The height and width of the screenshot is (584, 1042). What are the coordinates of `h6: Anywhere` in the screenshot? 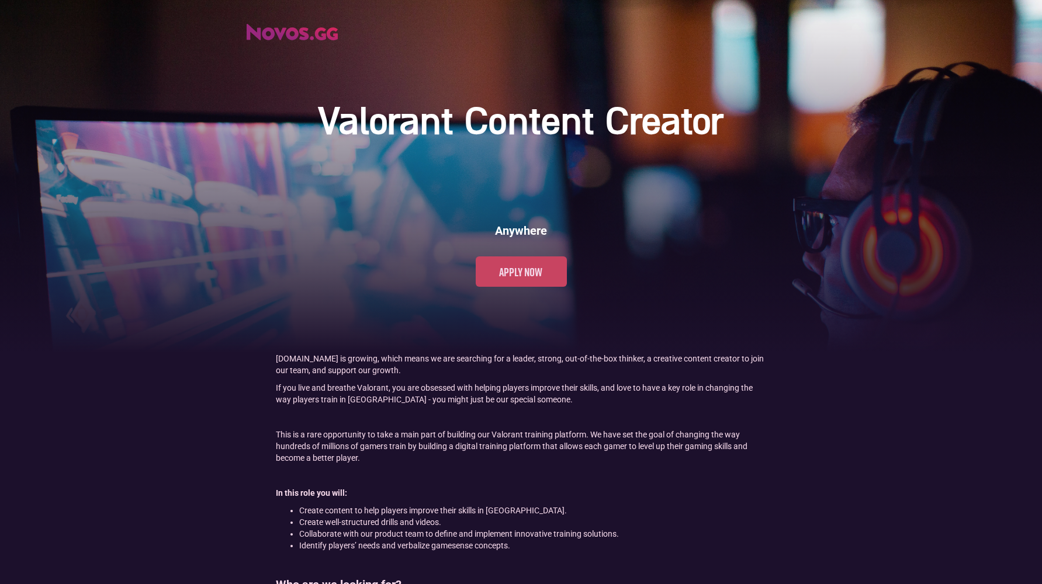 It's located at (521, 231).